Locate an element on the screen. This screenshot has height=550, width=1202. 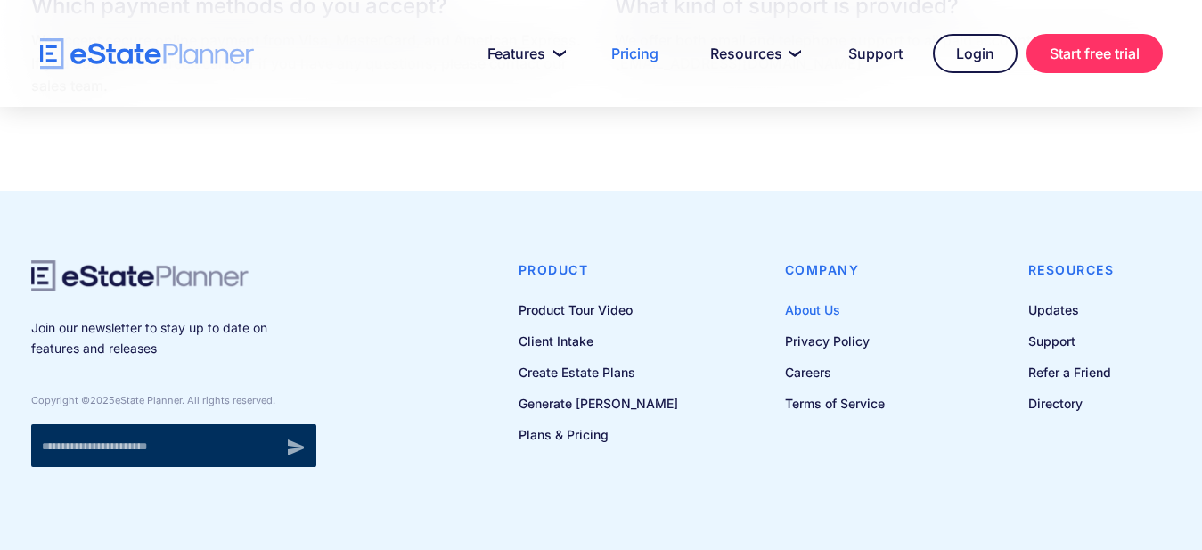
a: Careers is located at coordinates (835, 371).